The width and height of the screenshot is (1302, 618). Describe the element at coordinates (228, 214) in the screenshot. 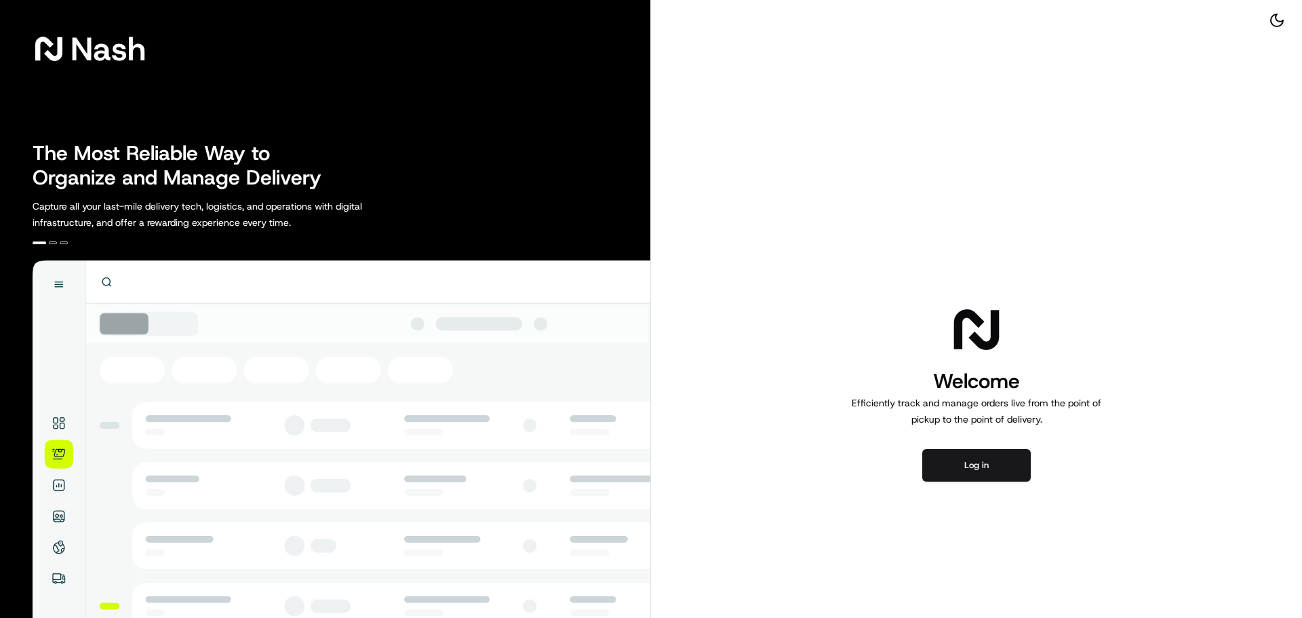

I see `p: Capture all your last-mile delivery tech, logistics, and operations with digital infrastructure, ...` at that location.